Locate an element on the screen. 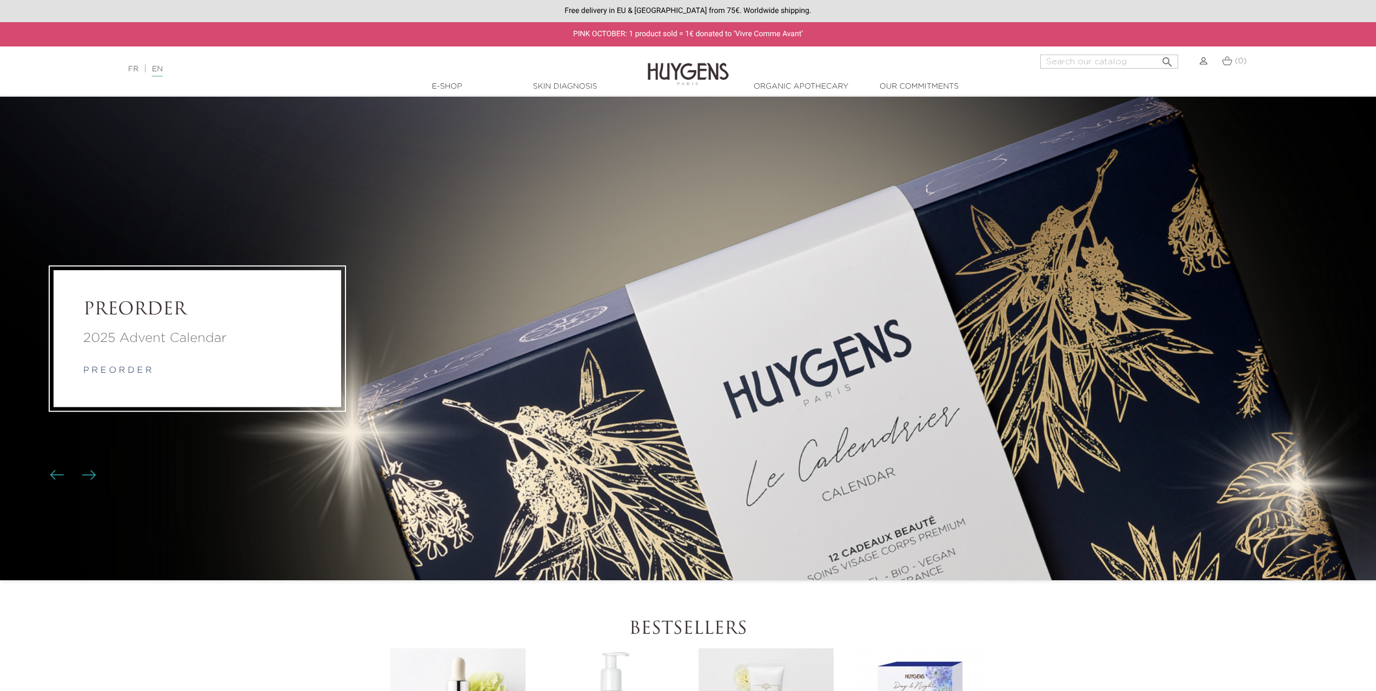 The image size is (1376, 691). div: Carousel buttons is located at coordinates (71, 476).